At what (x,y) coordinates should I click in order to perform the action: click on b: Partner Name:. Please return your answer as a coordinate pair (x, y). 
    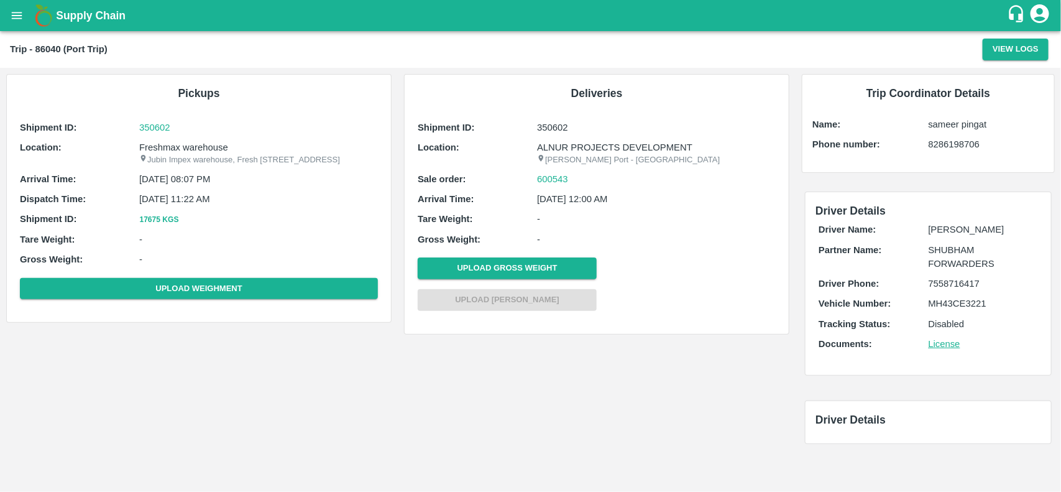
    Looking at the image, I should click on (850, 250).